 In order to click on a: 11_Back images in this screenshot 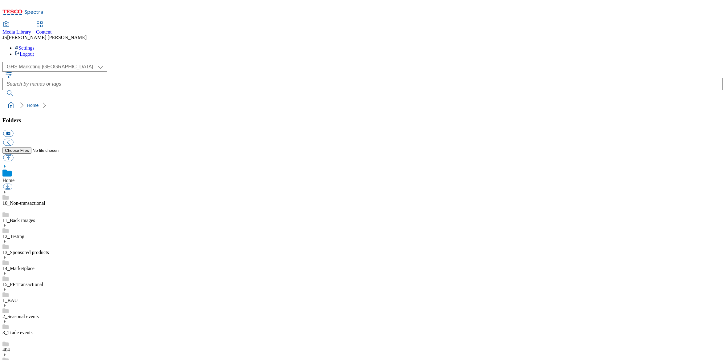, I will do `click(19, 220)`.